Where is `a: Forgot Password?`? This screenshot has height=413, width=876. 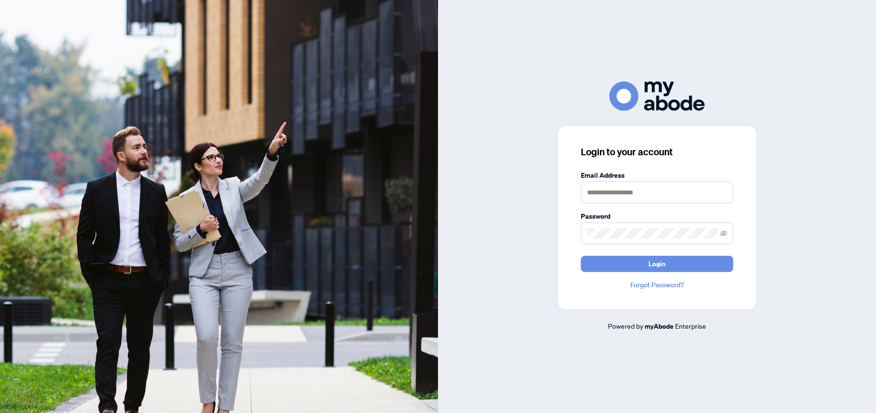
a: Forgot Password? is located at coordinates (657, 285).